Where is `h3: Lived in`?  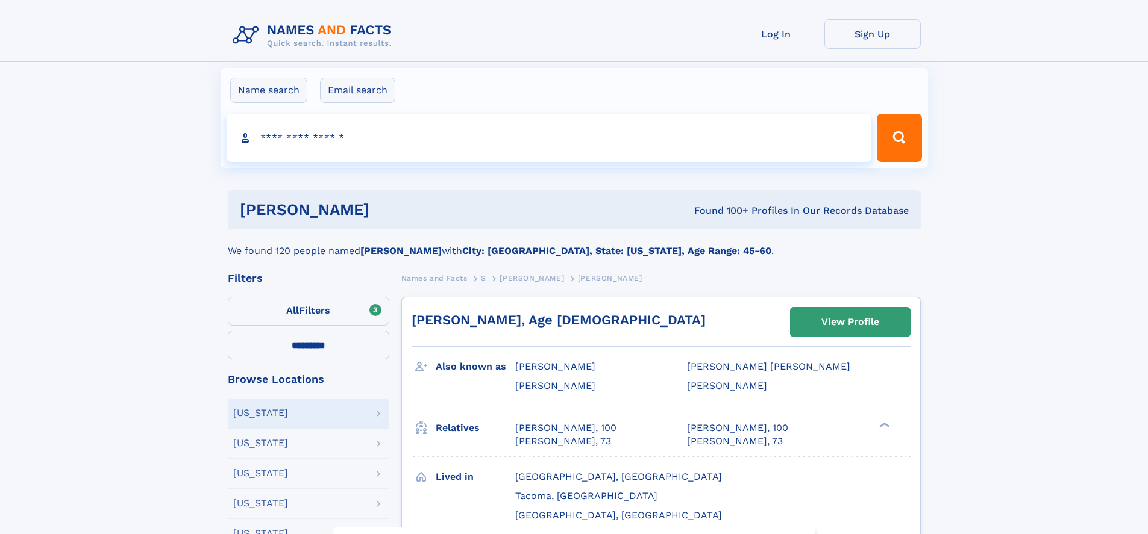
h3: Lived in is located at coordinates (475, 477).